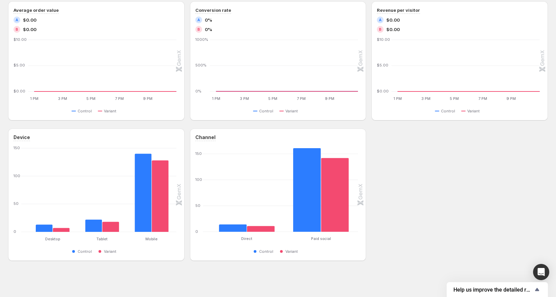  What do you see at coordinates (44, 220) in the screenshot?
I see `rect: Control 13` at bounding box center [44, 220].